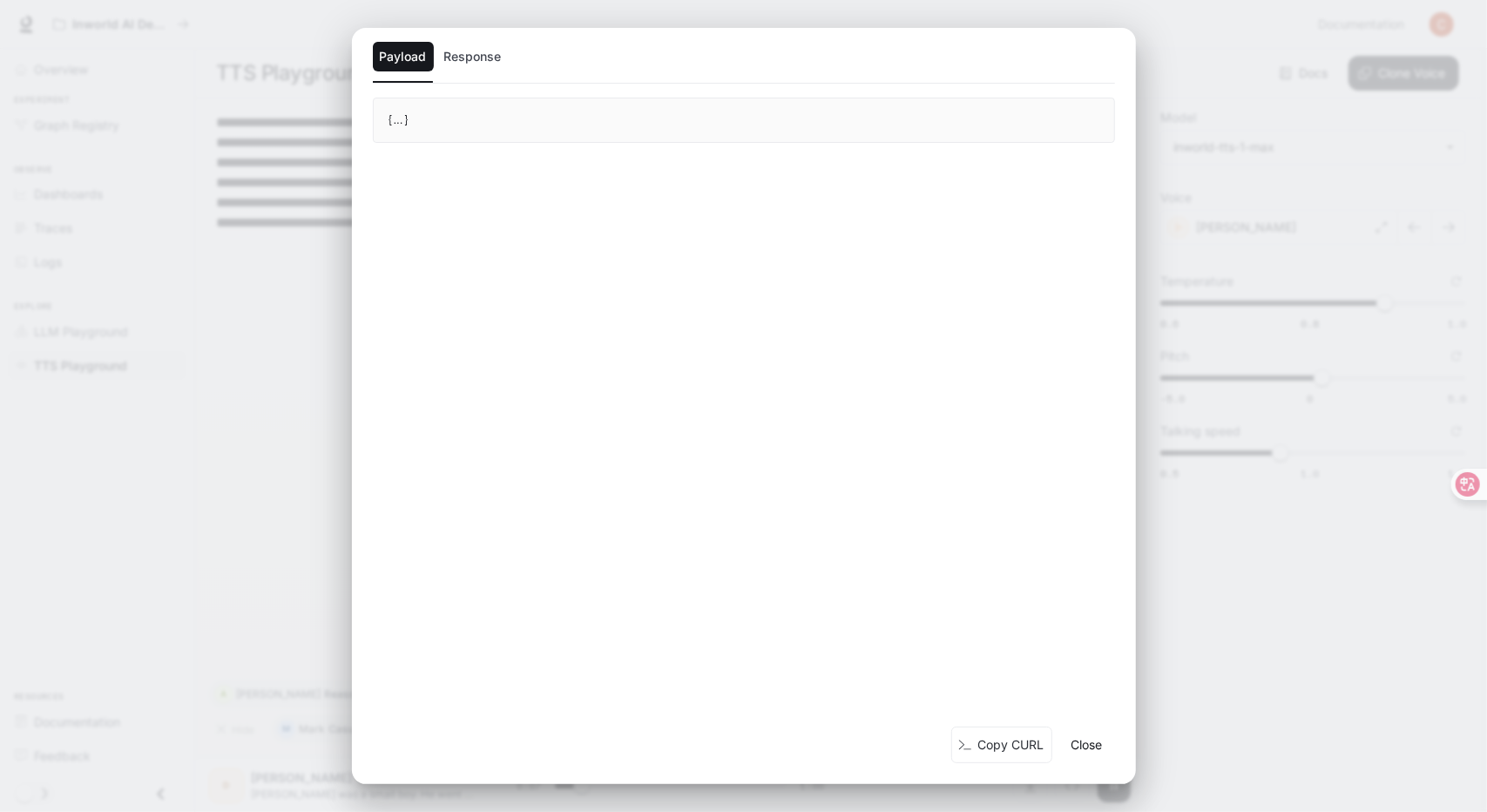 Image resolution: width=1487 pixels, height=812 pixels. What do you see at coordinates (403, 56) in the screenshot?
I see `button: Payload` at bounding box center [403, 56].